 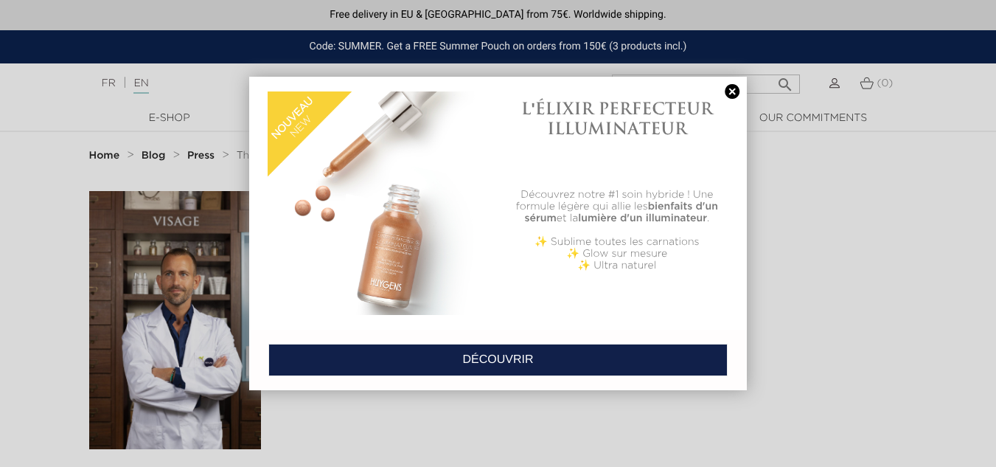 I want to click on p: Découvrez notre #1 soin hybride ! Une formule légère qui allie les et la ., so click(x=617, y=207).